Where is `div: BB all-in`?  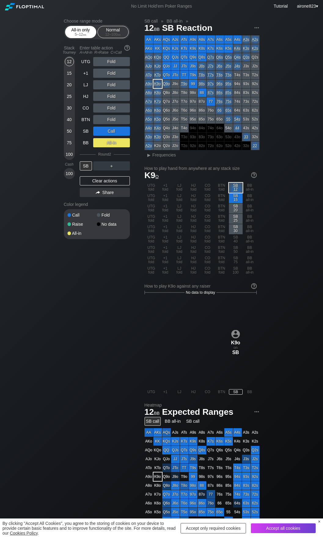
div: BB all-in is located at coordinates (249, 208).